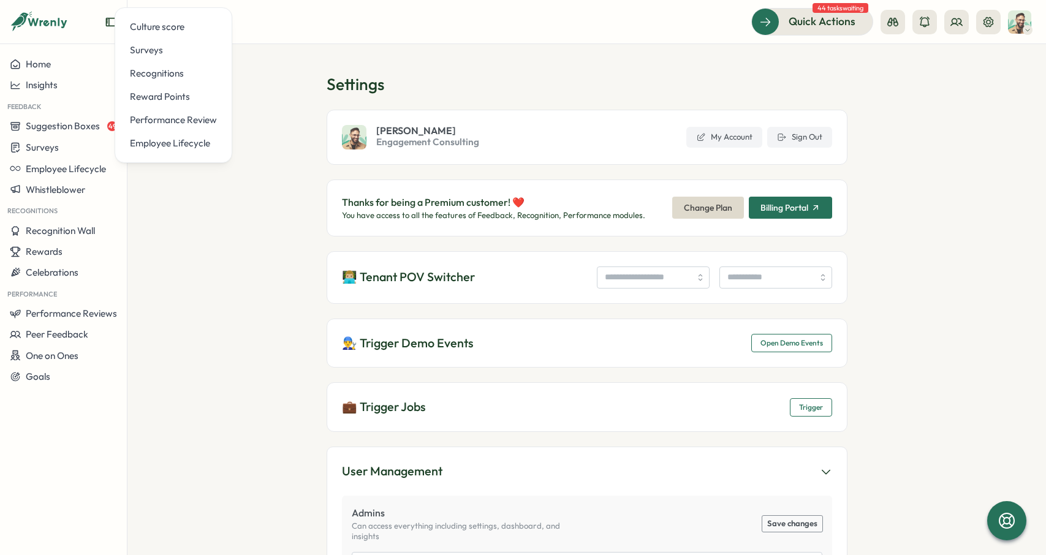  I want to click on p: 👨‍🔧 Trigger Demo Events, so click(407, 343).